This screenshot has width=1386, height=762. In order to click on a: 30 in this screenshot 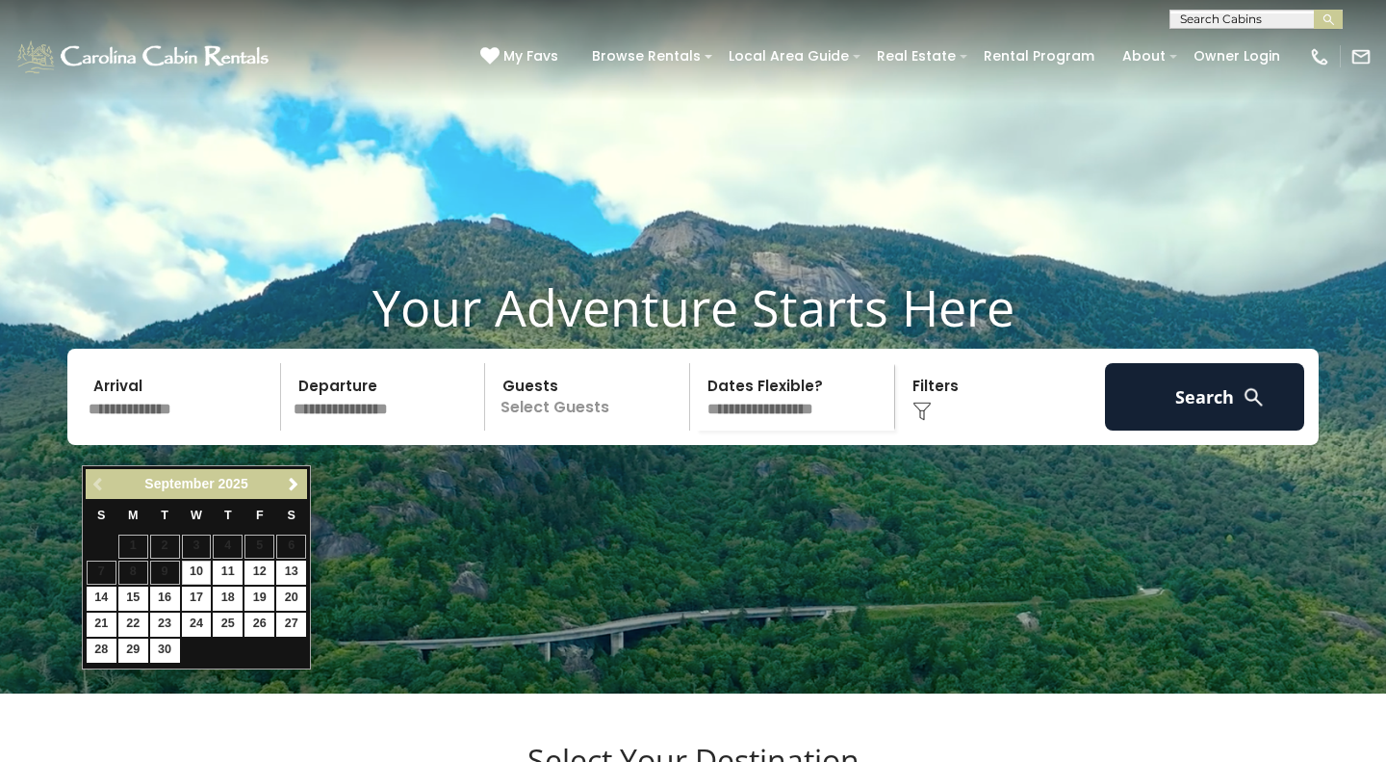, I will do `click(165, 650)`.